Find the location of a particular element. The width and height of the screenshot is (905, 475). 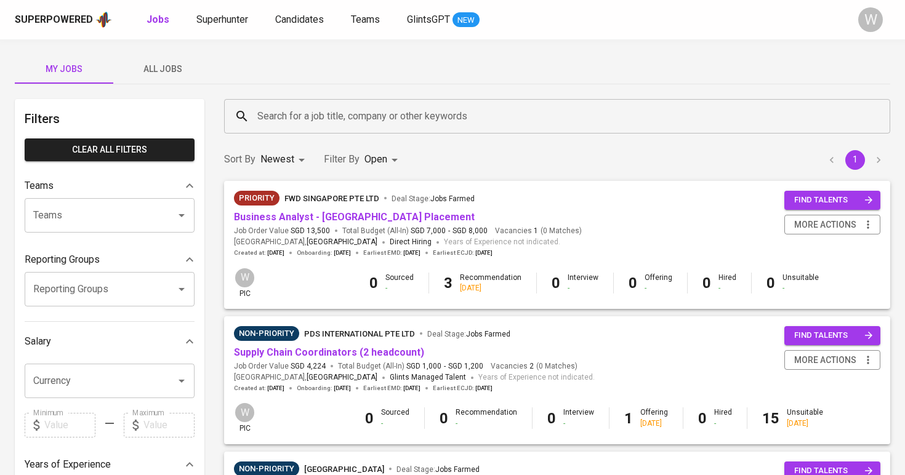

span: SGD 1,200 is located at coordinates (466, 366).